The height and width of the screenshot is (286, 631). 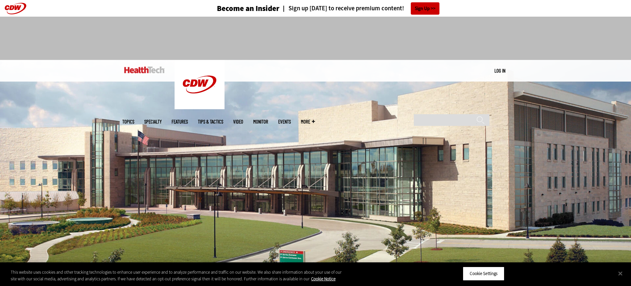 I want to click on h3: Become an Insider, so click(x=248, y=8).